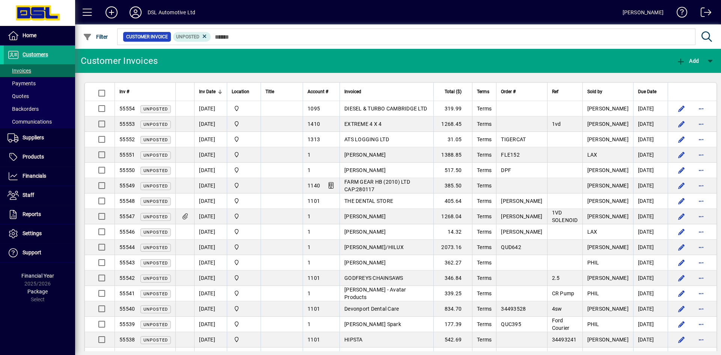  What do you see at coordinates (680, 14) in the screenshot?
I see `a: Knowledge Base` at bounding box center [680, 14].